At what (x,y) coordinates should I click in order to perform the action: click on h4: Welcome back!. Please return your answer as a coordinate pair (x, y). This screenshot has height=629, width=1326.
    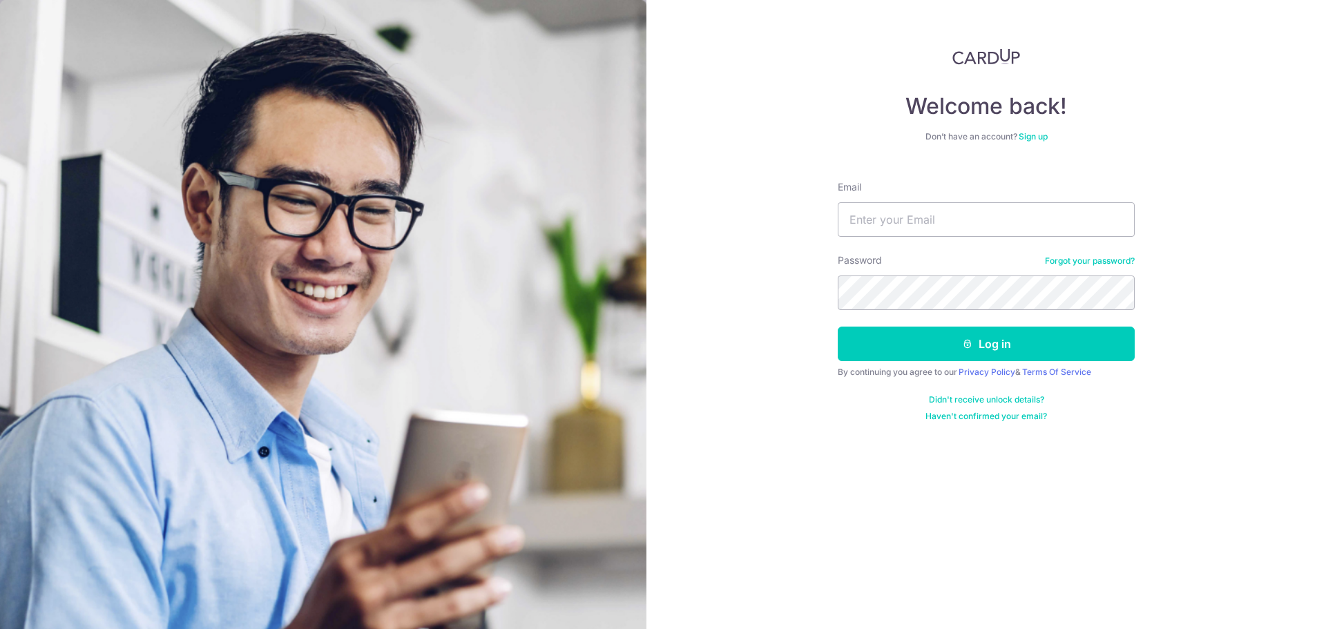
    Looking at the image, I should click on (986, 106).